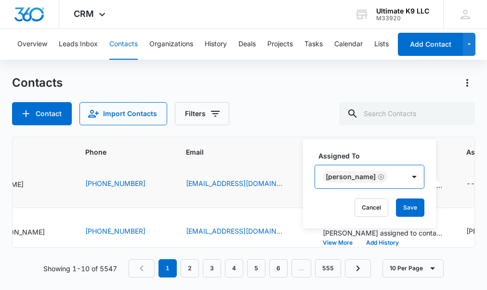 The width and height of the screenshot is (487, 290). Describe the element at coordinates (358, 268) in the screenshot. I see `a: Next Page` at that location.